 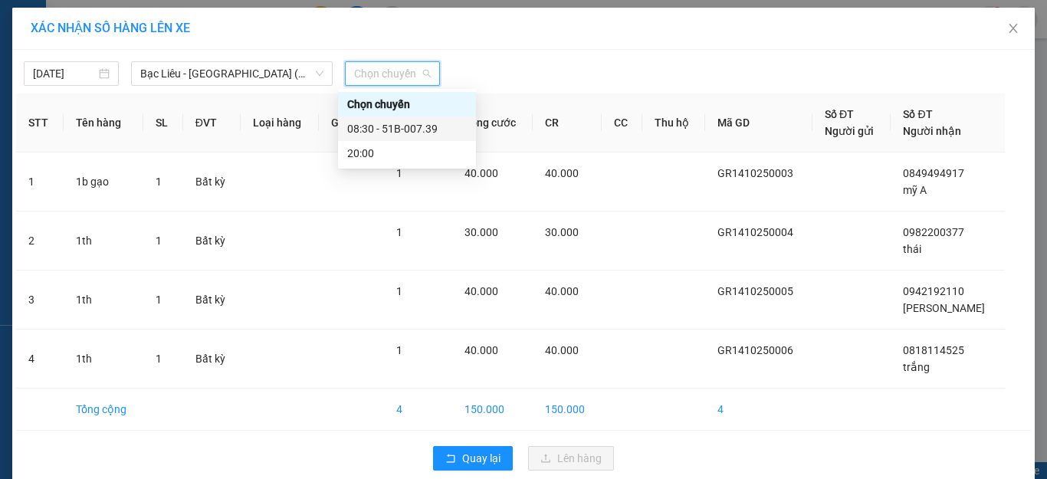 What do you see at coordinates (94, 43) in the screenshot?
I see `span: environment` at bounding box center [94, 43].